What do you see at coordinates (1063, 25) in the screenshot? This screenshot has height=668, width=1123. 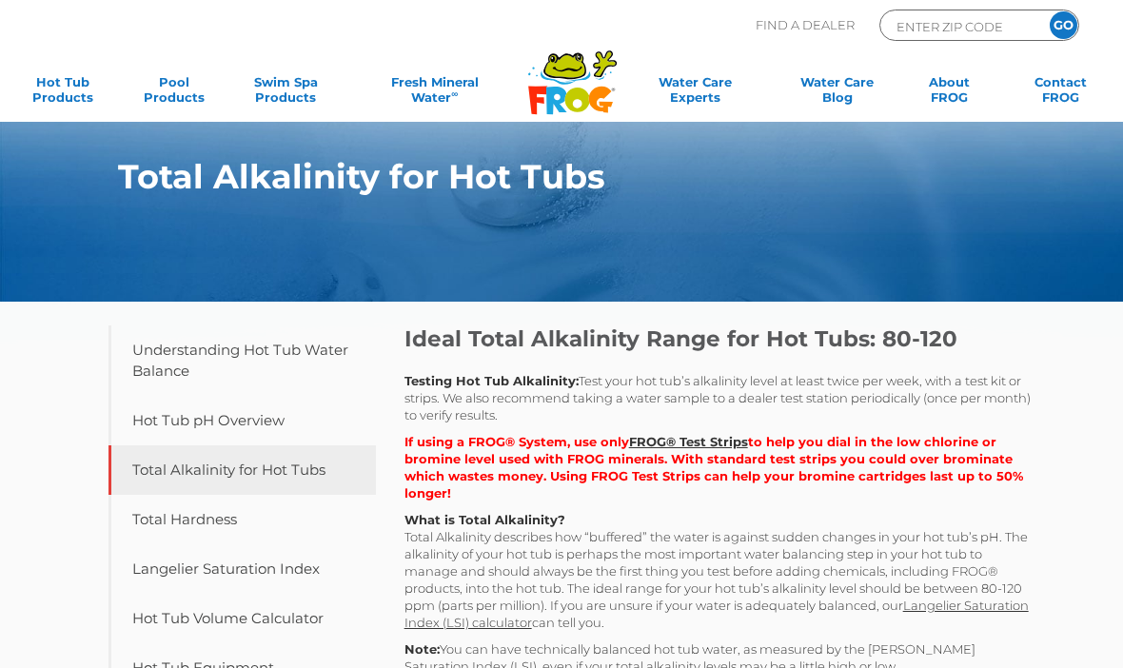 I see `input: GO` at bounding box center [1063, 25].